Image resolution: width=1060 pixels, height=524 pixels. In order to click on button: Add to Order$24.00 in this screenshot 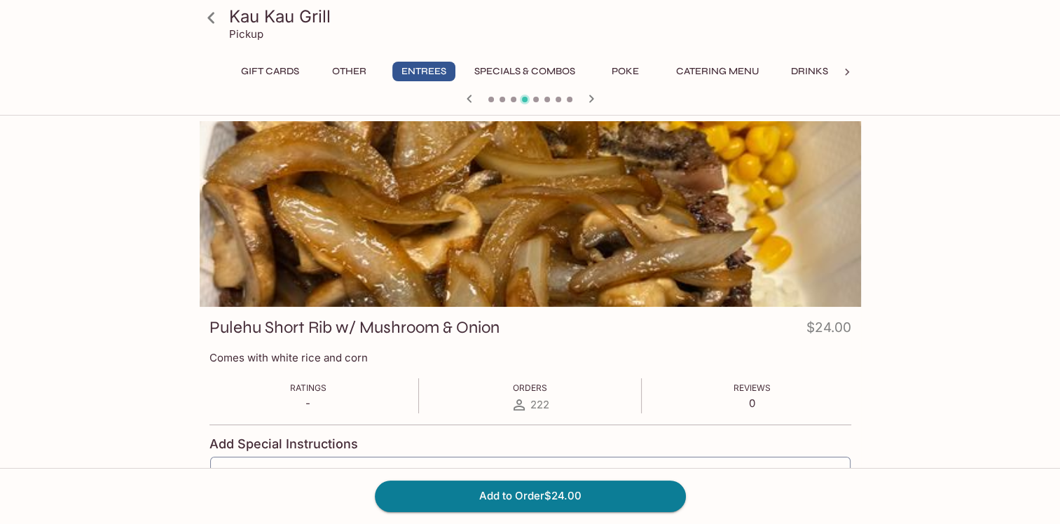, I will do `click(531, 496)`.